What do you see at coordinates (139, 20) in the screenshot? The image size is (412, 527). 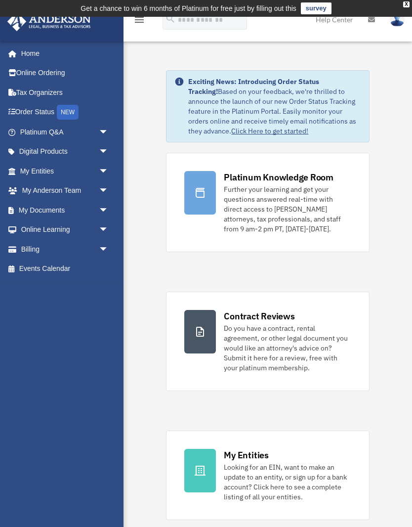 I see `i: menu` at bounding box center [139, 20].